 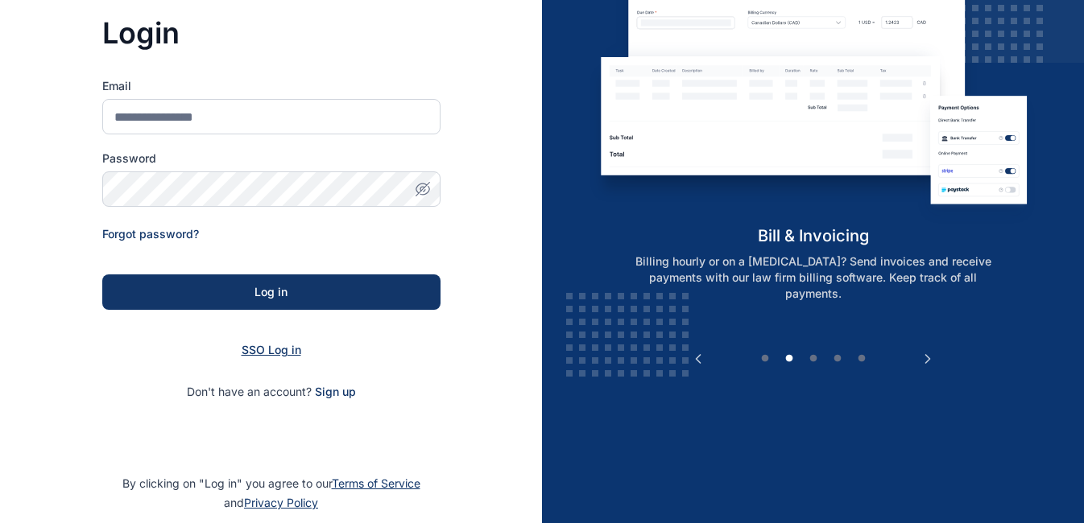 I want to click on h5: bill & invoicing, so click(x=812, y=236).